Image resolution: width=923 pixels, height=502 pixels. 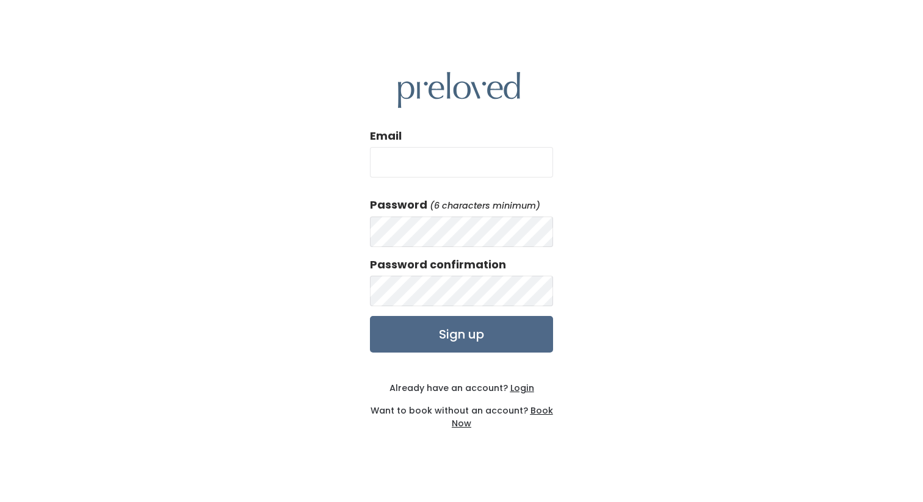 I want to click on div: Already have an account?, so click(x=461, y=388).